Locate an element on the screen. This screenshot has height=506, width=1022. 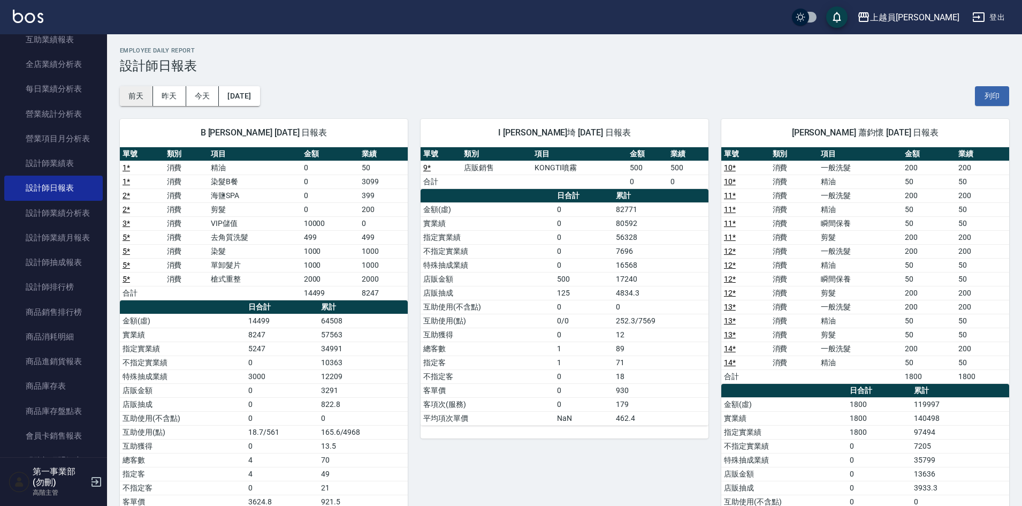
td: 179 is located at coordinates (661, 404).